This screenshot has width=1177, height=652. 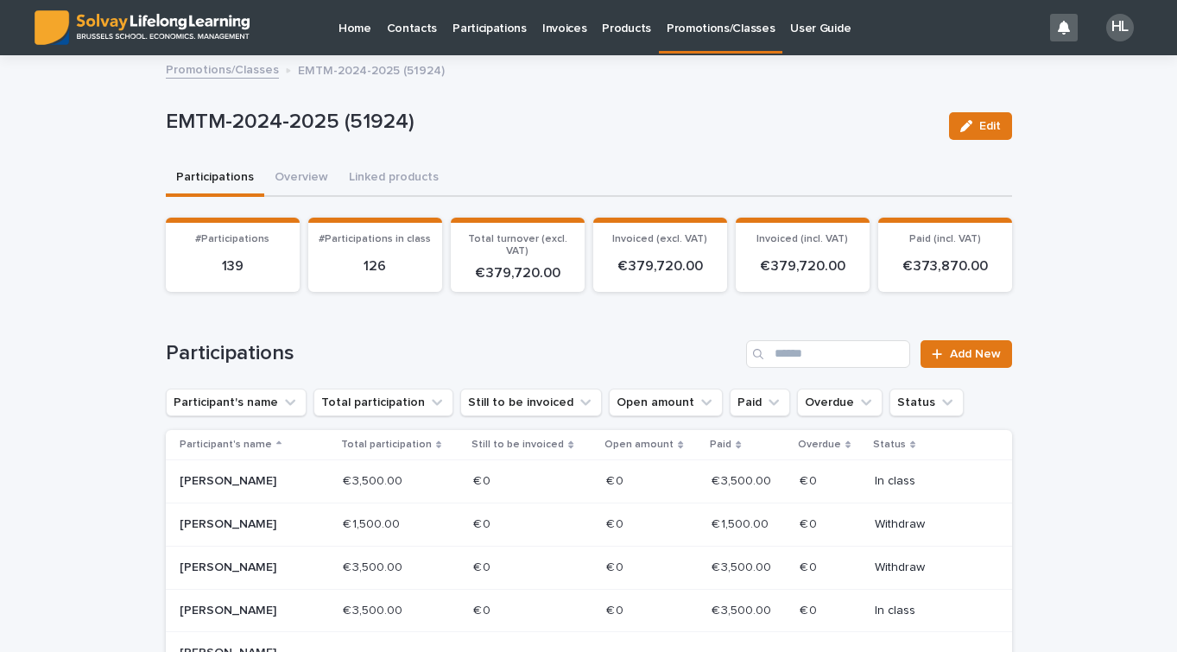 I want to click on button: Overdue, so click(x=840, y=403).